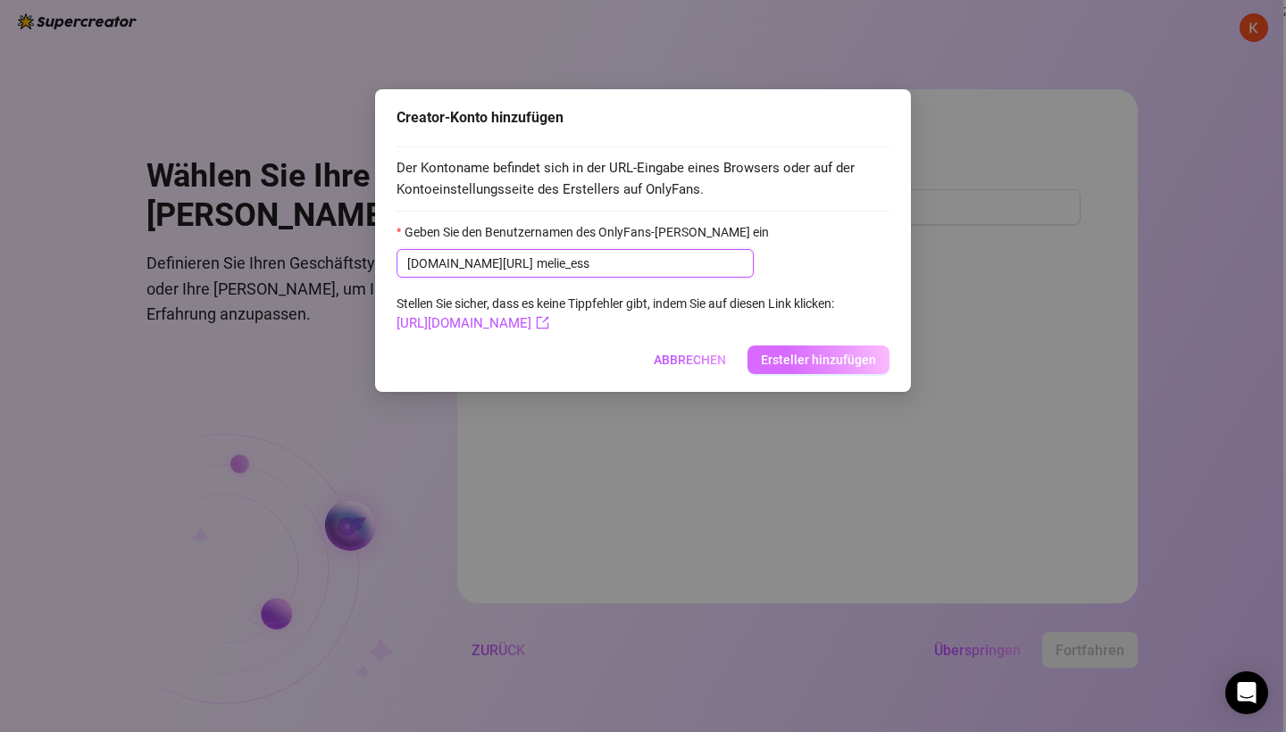 The image size is (1286, 732). I want to click on div: Creator-Konto hinzufügen, so click(643, 118).